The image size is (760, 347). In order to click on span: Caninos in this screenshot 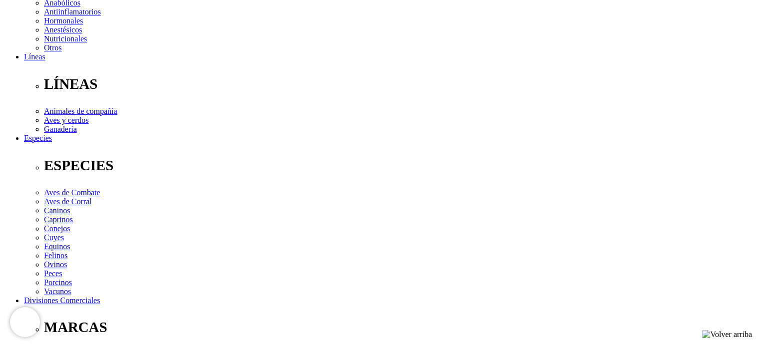, I will do `click(57, 210)`.